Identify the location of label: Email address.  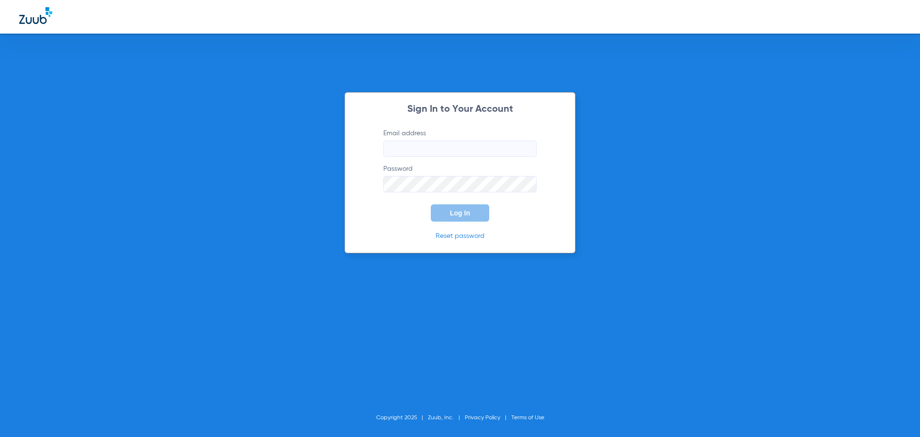
(460, 142).